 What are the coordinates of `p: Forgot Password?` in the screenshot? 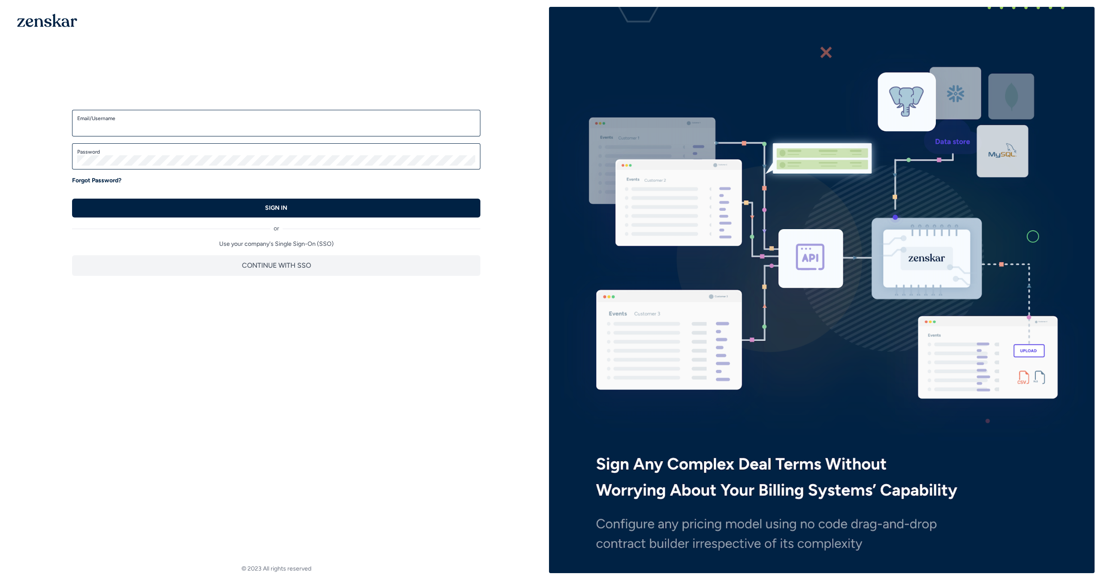 It's located at (97, 181).